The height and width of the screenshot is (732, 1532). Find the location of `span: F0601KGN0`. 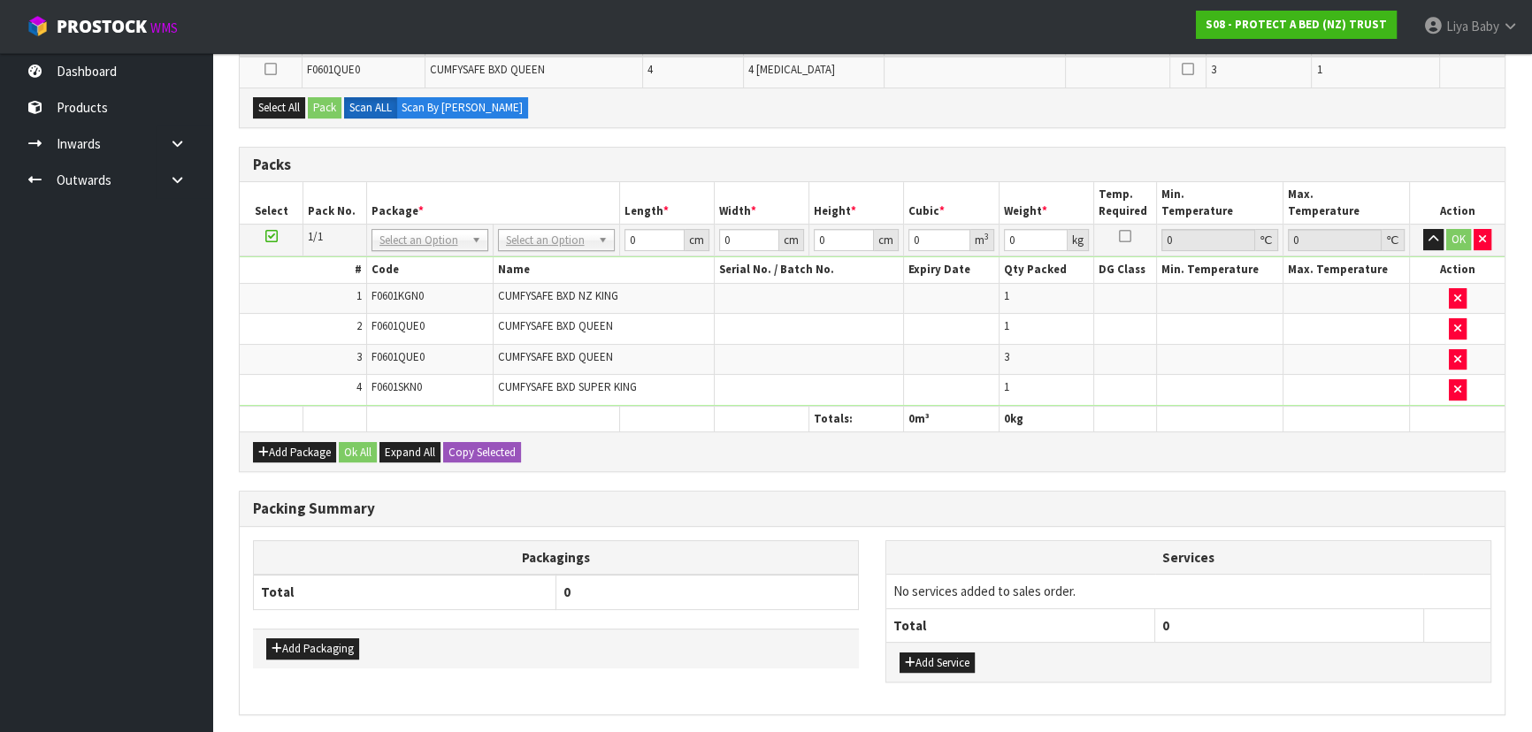

span: F0601KGN0 is located at coordinates (397, 295).